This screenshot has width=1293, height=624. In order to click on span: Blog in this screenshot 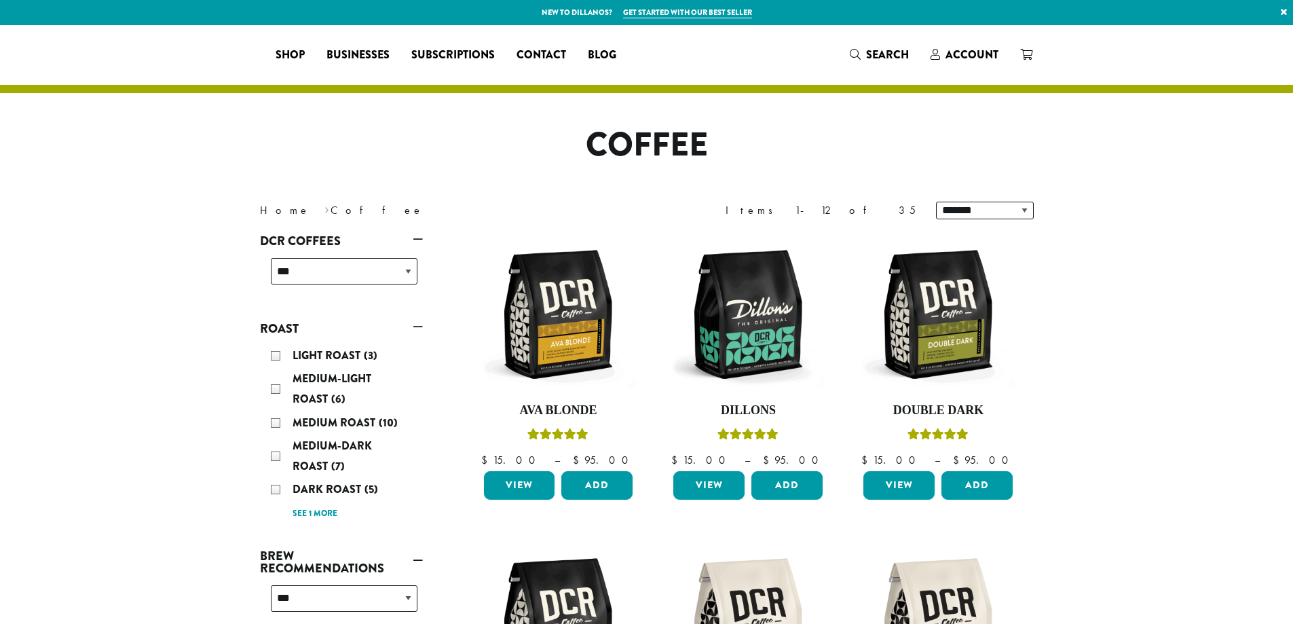, I will do `click(602, 55)`.